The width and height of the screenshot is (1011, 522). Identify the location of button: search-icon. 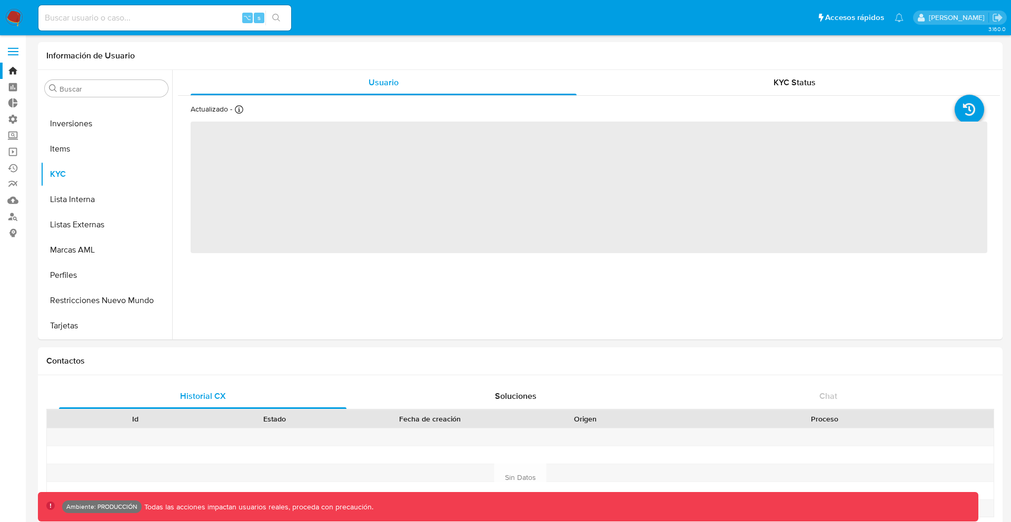
(276, 18).